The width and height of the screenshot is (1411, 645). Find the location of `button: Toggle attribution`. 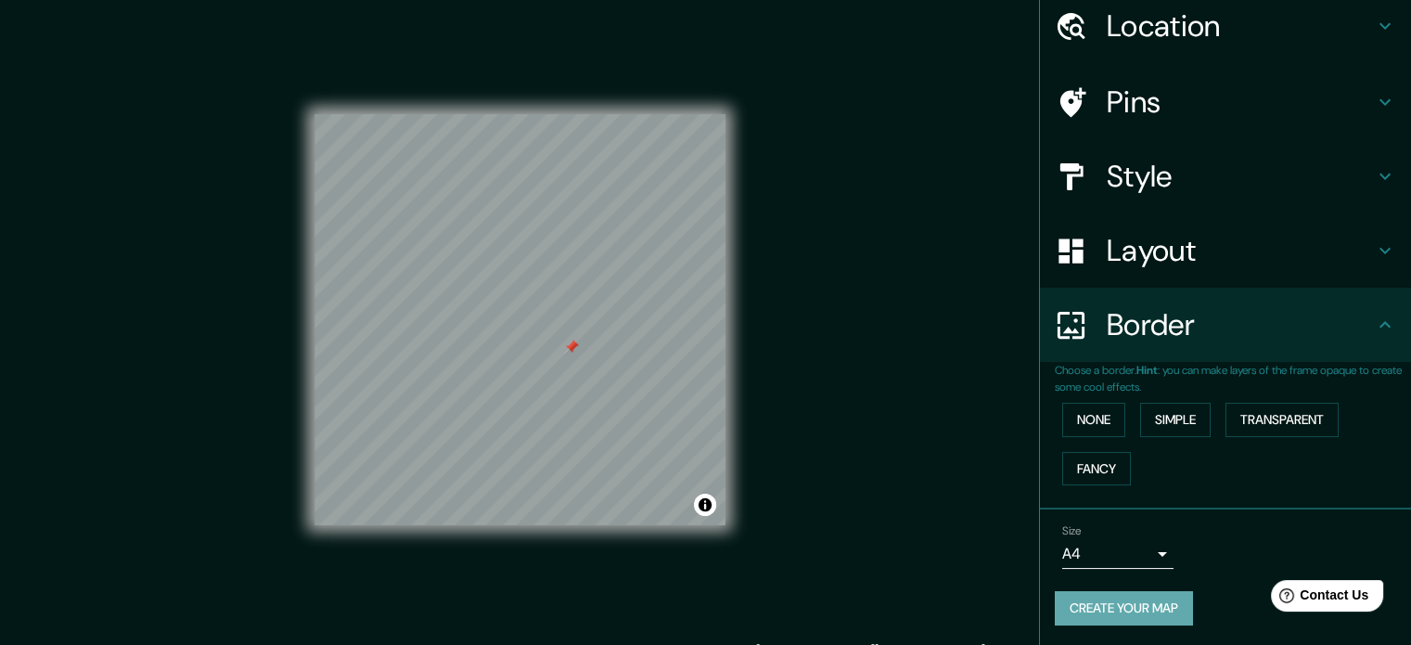

button: Toggle attribution is located at coordinates (705, 505).